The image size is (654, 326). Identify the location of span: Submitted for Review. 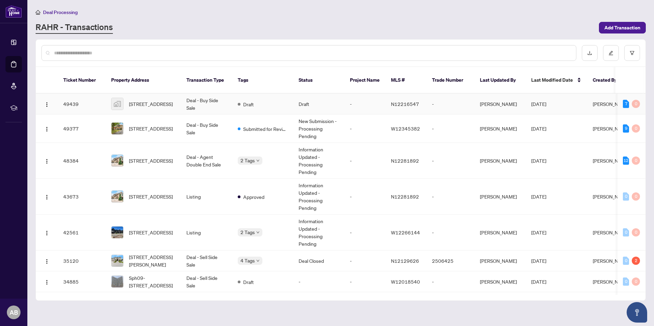
(265, 129).